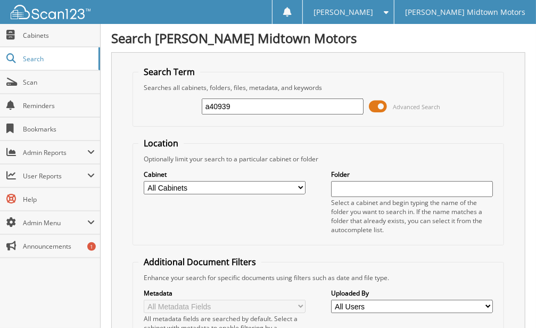  Describe the element at coordinates (225, 293) in the screenshot. I see `label: Metadata` at that location.